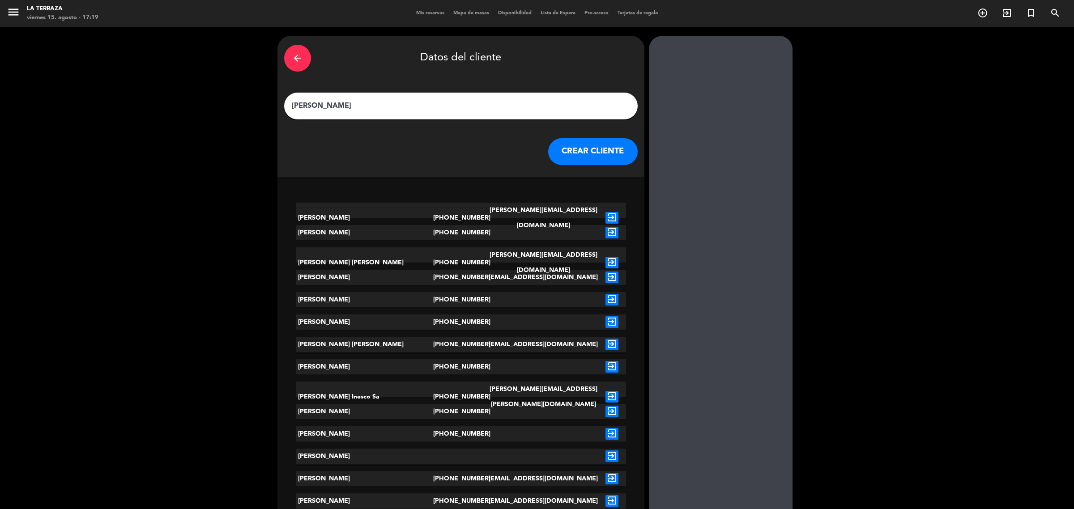 This screenshot has width=1074, height=509. I want to click on div: La Terraza, so click(63, 9).